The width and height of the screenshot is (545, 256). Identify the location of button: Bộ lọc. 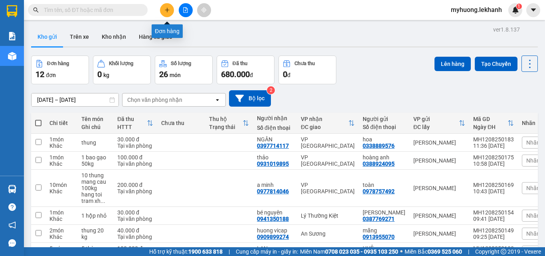
(250, 98).